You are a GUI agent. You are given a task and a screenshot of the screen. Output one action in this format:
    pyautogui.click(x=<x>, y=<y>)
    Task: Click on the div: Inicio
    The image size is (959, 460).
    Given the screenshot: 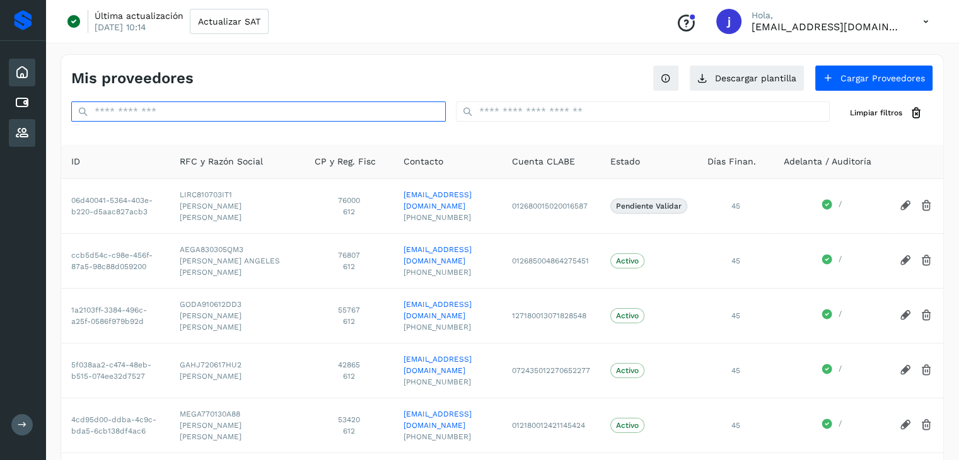 What is the action you would take?
    pyautogui.click(x=22, y=73)
    